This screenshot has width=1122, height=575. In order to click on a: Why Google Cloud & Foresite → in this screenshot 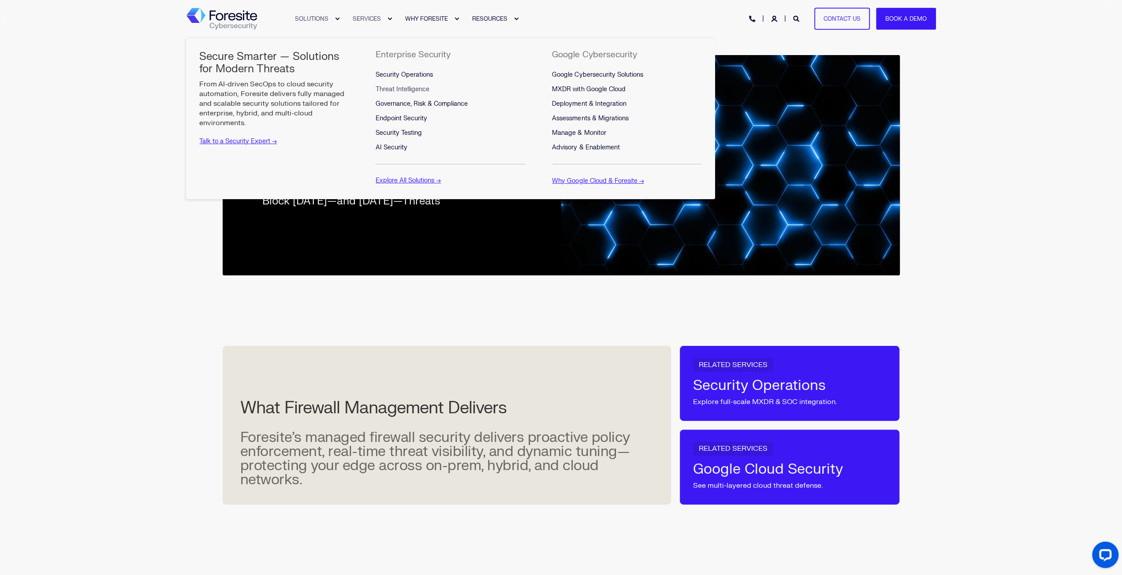, I will do `click(598, 181)`.